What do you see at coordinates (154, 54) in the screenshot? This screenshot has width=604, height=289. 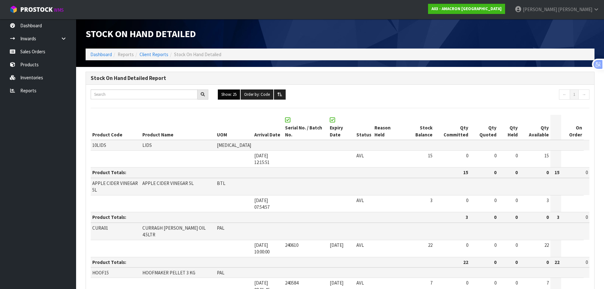 I see `a: Client Reports` at bounding box center [154, 54].